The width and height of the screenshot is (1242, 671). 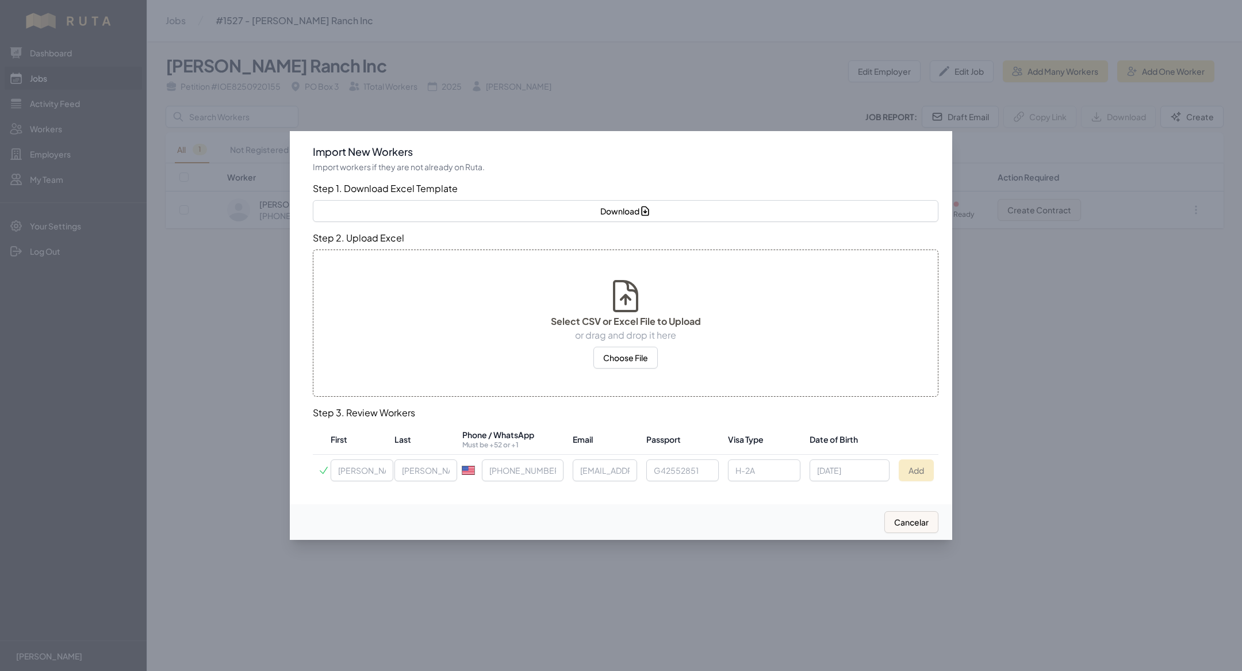 What do you see at coordinates (605, 439) in the screenshot?
I see `th: Email` at bounding box center [605, 439].